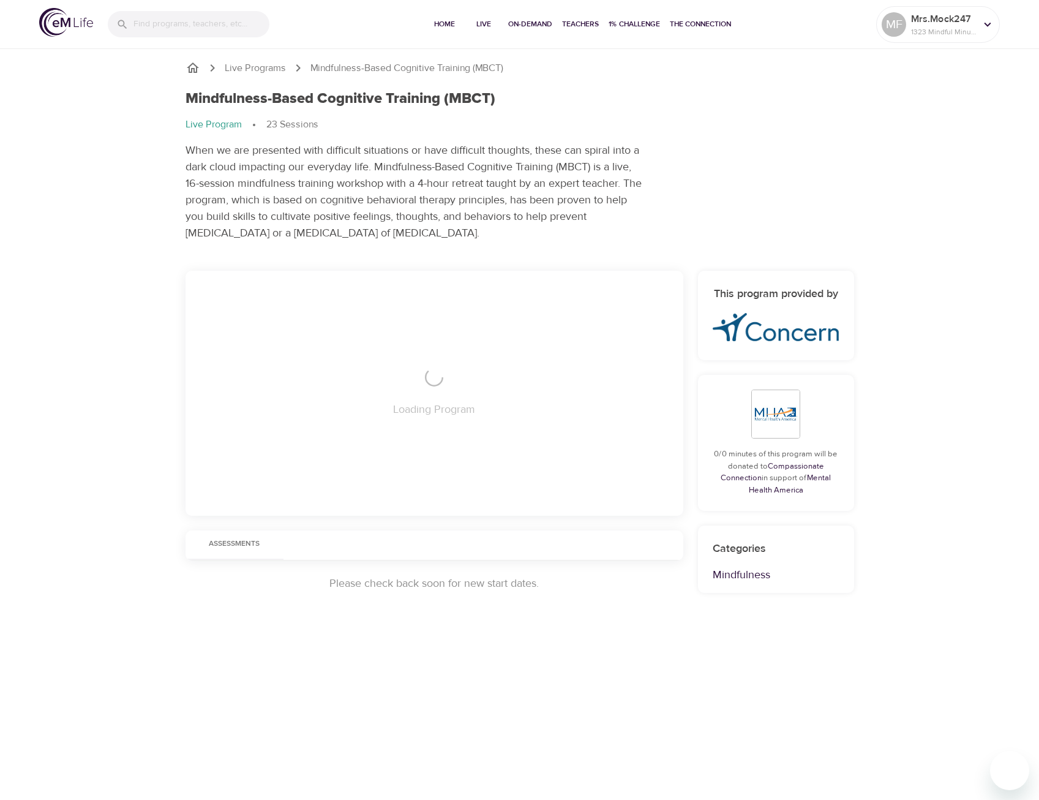  What do you see at coordinates (255, 68) in the screenshot?
I see `p: Live Programs` at bounding box center [255, 68].